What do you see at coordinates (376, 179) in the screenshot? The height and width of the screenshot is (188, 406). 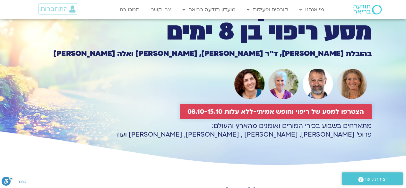 I see `span: יצירת קשר` at bounding box center [376, 179].